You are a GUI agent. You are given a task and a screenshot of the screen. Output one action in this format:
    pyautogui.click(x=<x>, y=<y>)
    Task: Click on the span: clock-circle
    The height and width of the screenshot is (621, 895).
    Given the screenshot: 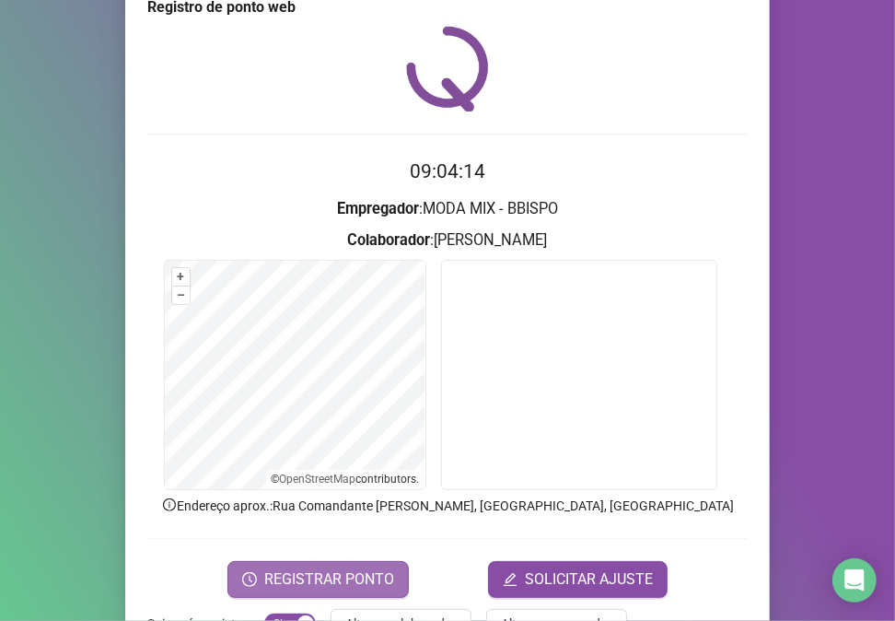 What is the action you would take?
    pyautogui.click(x=250, y=579)
    